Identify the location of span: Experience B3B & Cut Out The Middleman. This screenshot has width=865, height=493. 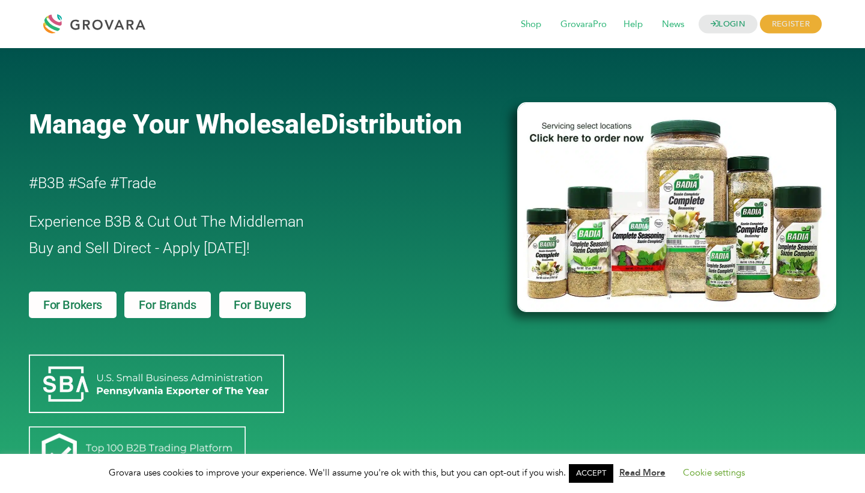
(166, 221).